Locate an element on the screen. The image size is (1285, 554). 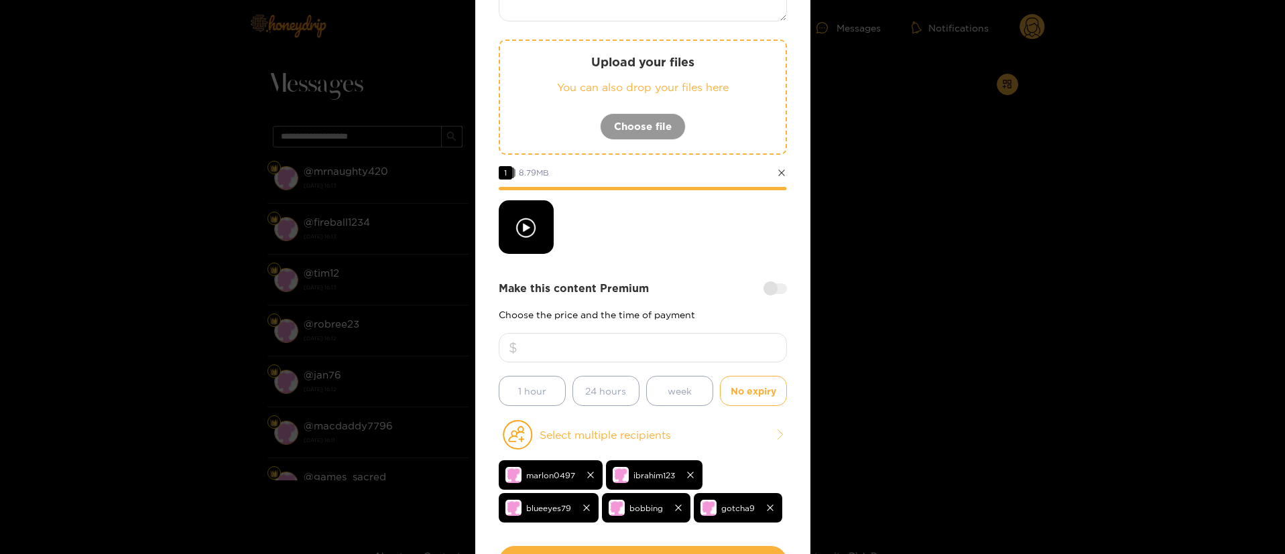
button: 24 hours is located at coordinates (606, 391).